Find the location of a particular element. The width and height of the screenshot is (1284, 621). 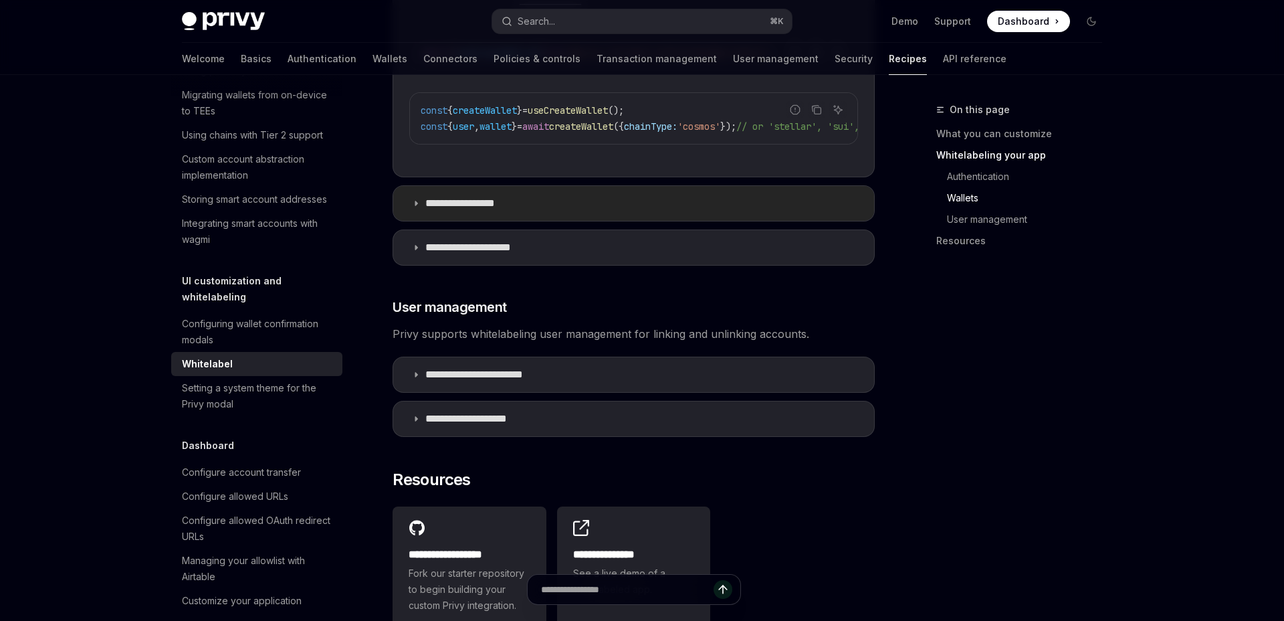

span: Dashboard is located at coordinates (1024, 21).